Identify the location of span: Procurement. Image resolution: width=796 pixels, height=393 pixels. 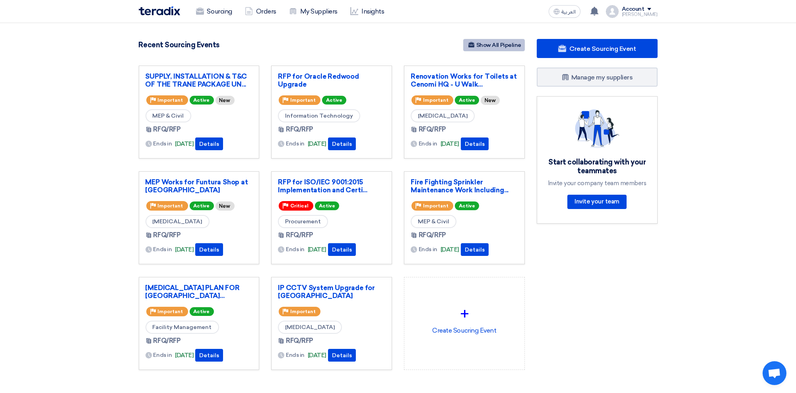
(303, 221).